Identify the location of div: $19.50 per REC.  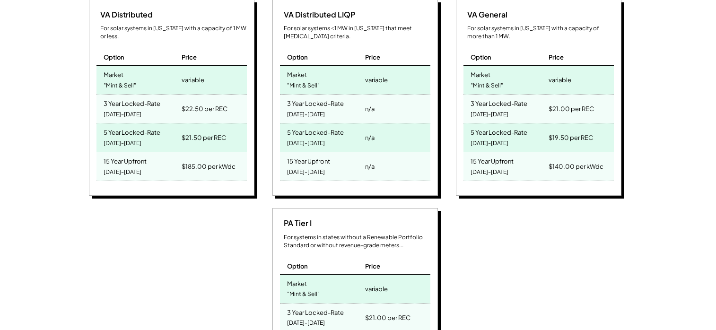
(571, 138).